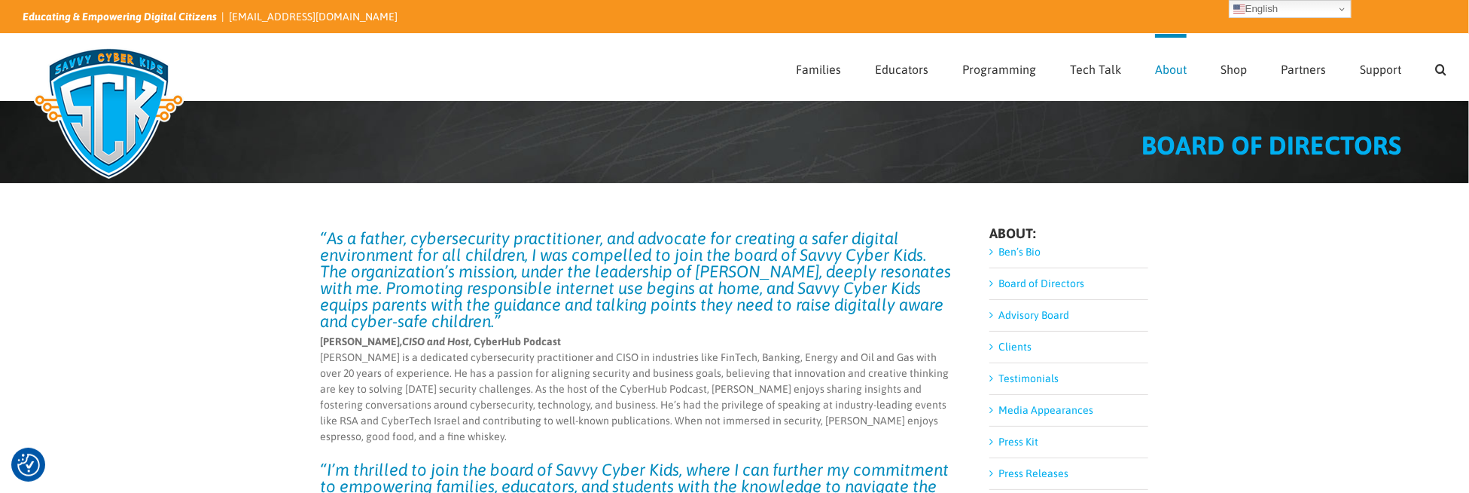 This screenshot has height=493, width=1469. What do you see at coordinates (29, 465) in the screenshot?
I see `img: Revisit consent button` at bounding box center [29, 465].